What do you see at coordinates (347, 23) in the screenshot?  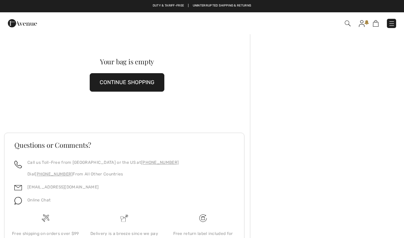 I see `img: Search` at bounding box center [347, 23].